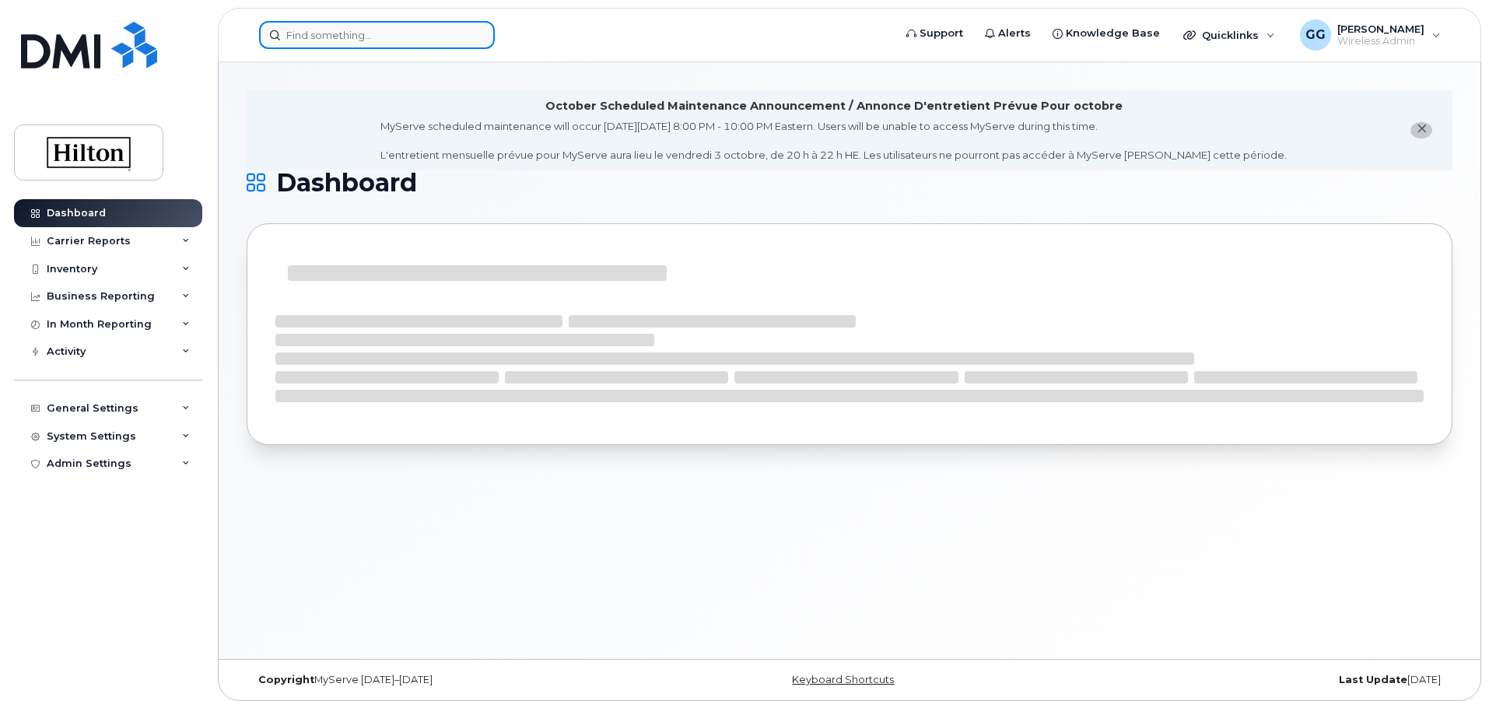 The height and width of the screenshot is (701, 1489). What do you see at coordinates (842, 679) in the screenshot?
I see `a: Keyboard Shortcuts` at bounding box center [842, 679].